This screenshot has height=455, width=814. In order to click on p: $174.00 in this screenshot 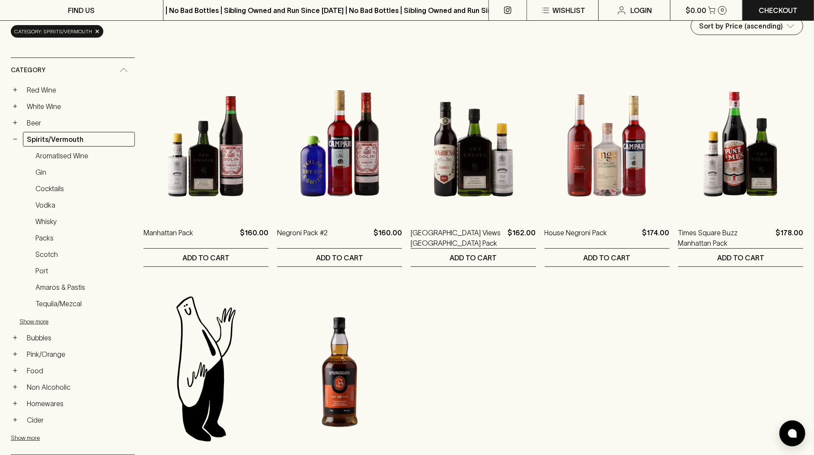, I will do `click(655, 238)`.